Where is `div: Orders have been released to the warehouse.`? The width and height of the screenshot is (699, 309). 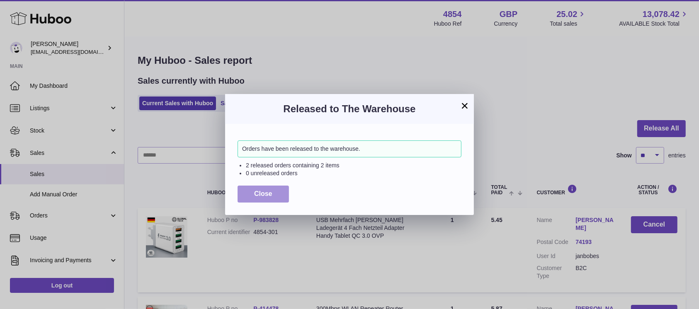
div: Orders have been released to the warehouse. is located at coordinates (350, 149).